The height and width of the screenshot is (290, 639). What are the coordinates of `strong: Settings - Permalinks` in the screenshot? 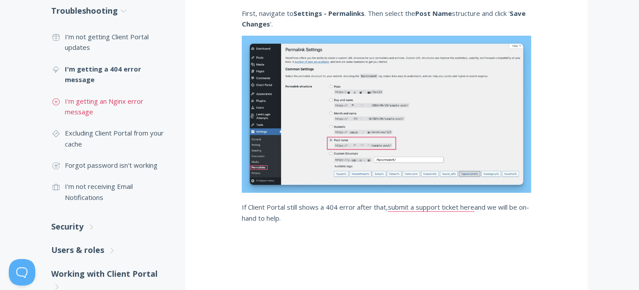 It's located at (329, 13).